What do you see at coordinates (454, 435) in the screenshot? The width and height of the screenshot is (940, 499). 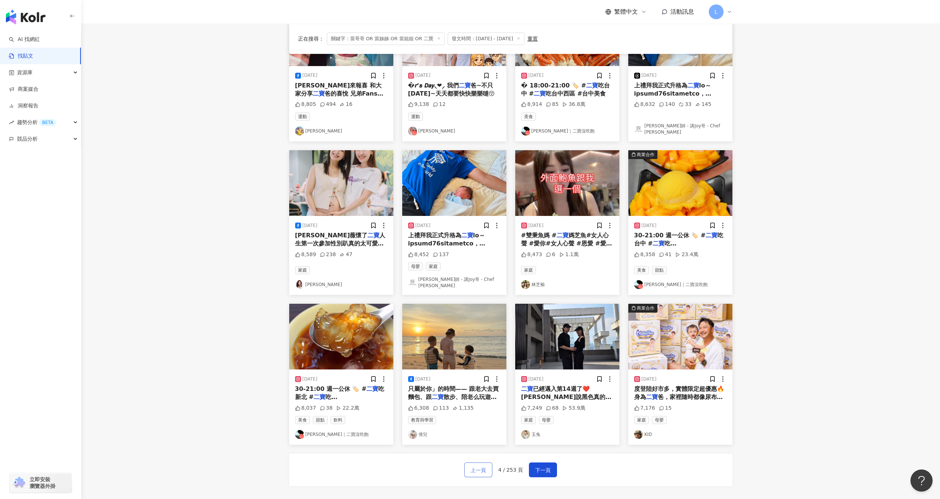 I see `a: KOL Avatar倩兒` at bounding box center [454, 435].